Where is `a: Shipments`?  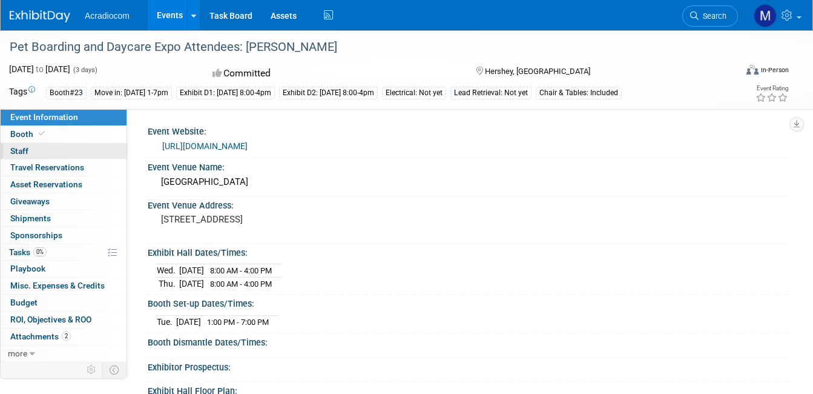
a: Shipments is located at coordinates (64, 218).